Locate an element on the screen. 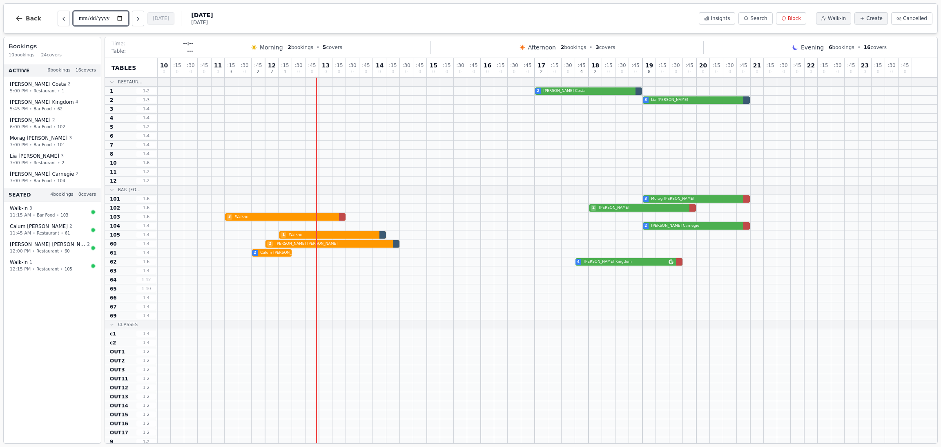 This screenshot has height=447, width=941. button: Insights is located at coordinates (717, 18).